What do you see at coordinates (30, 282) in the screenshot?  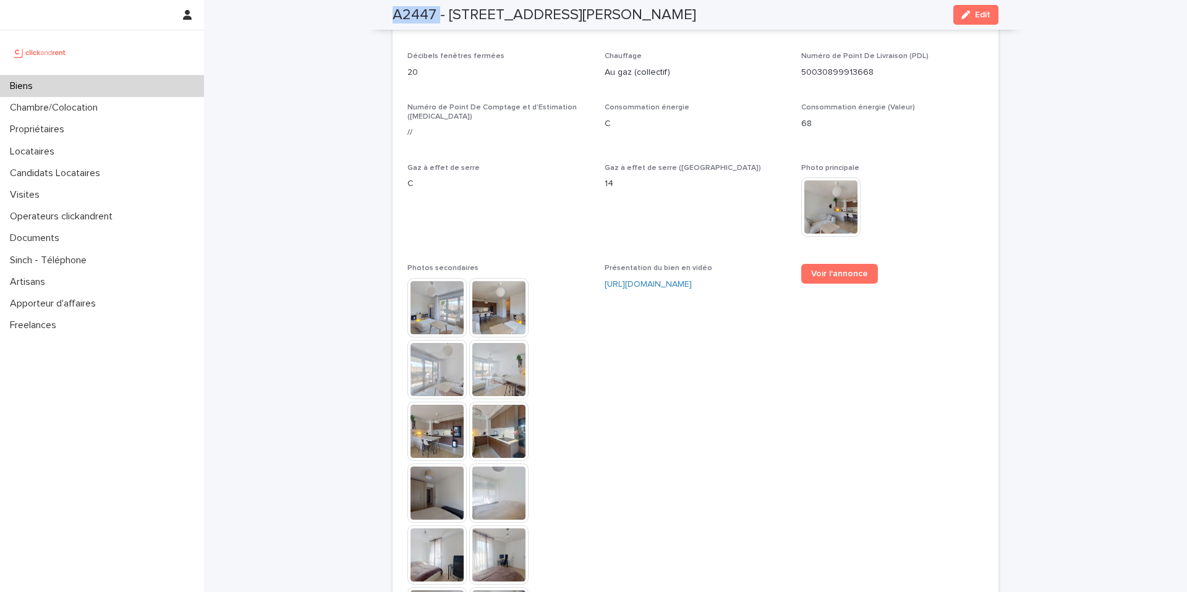 I see `p: Artisans` at bounding box center [30, 282].